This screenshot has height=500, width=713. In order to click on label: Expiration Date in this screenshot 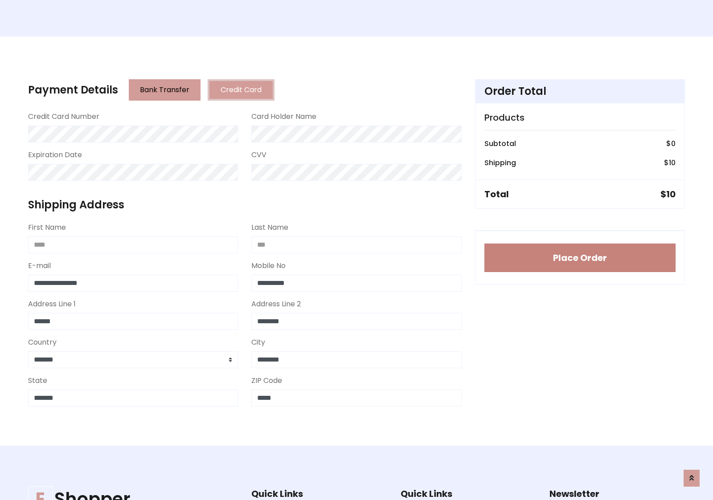, I will do `click(55, 155)`.